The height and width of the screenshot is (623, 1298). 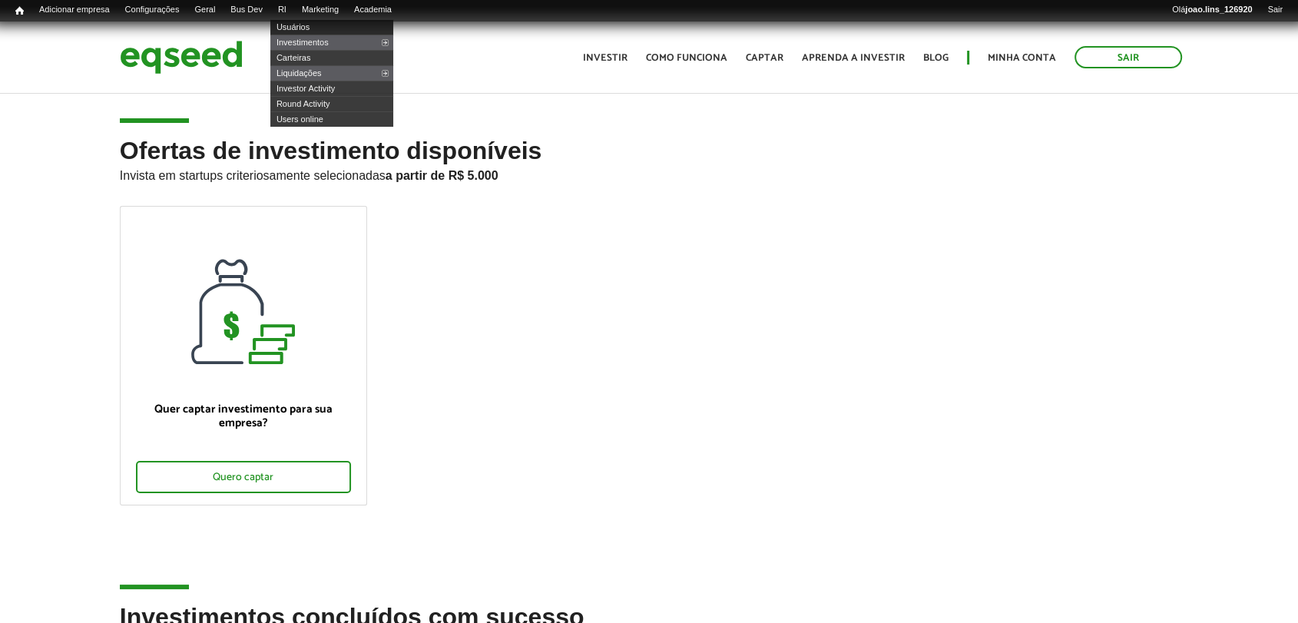 I want to click on a: Como funciona, so click(x=686, y=58).